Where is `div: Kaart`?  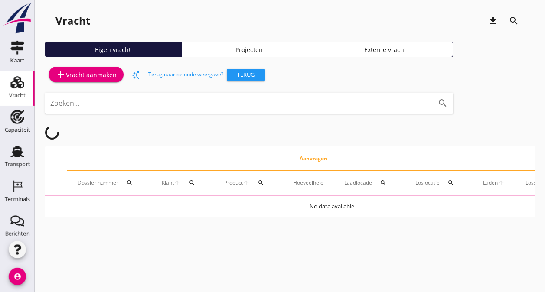
div: Kaart is located at coordinates (17, 60).